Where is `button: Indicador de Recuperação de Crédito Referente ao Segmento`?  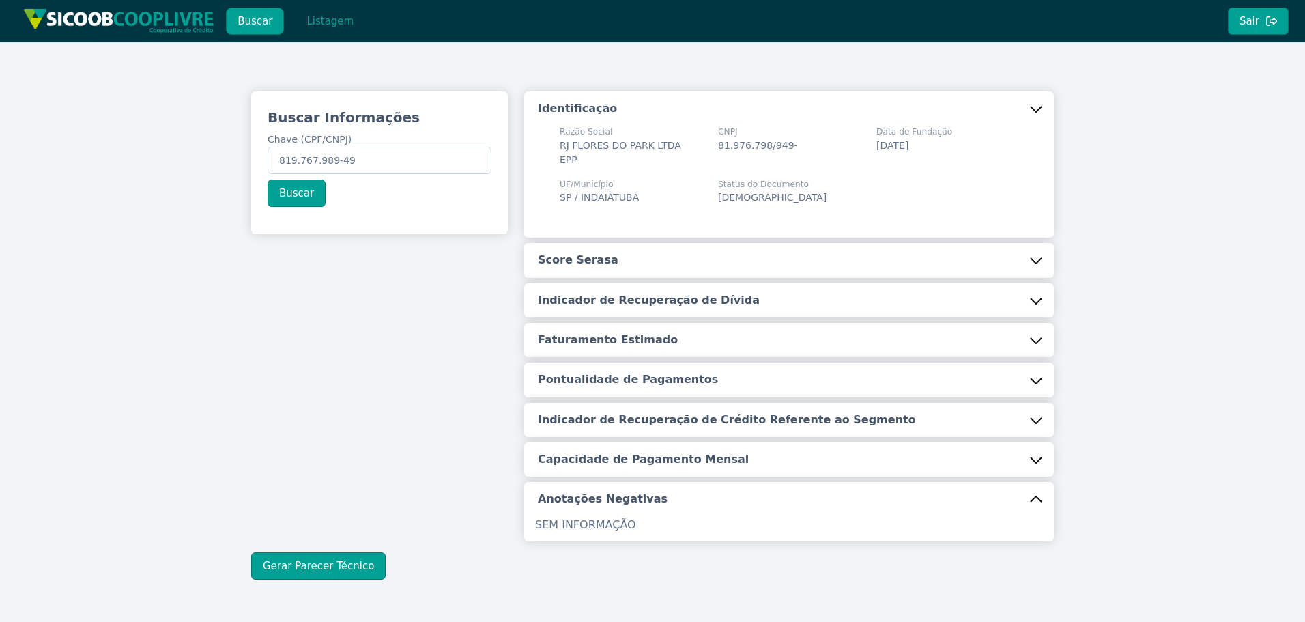 button: Indicador de Recuperação de Crédito Referente ao Segmento is located at coordinates (789, 420).